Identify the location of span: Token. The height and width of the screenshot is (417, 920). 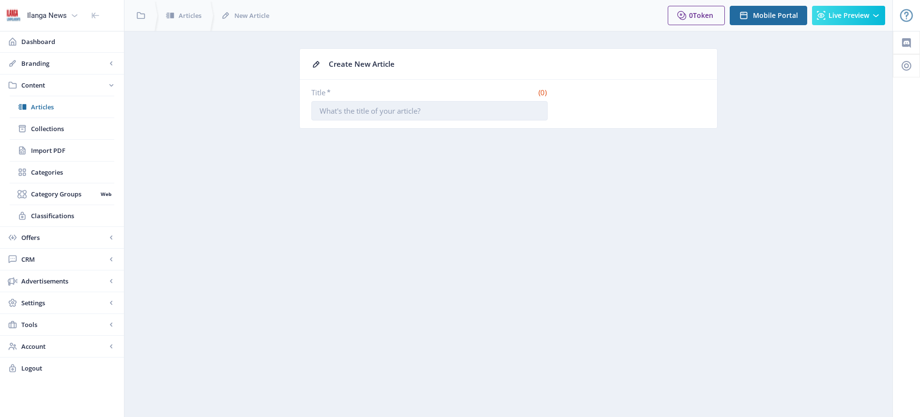
(703, 15).